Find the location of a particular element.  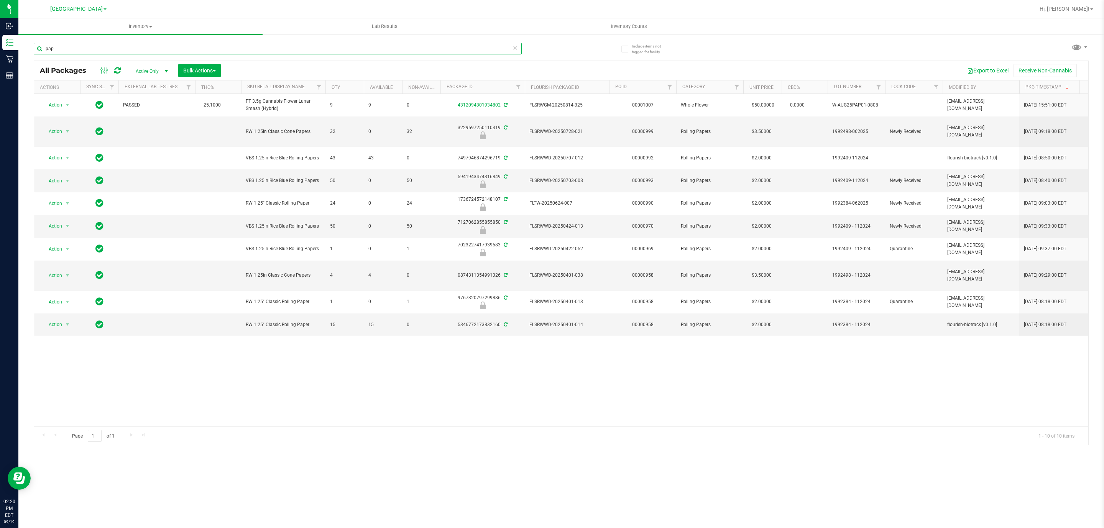

span: All Packages is located at coordinates (67, 71).